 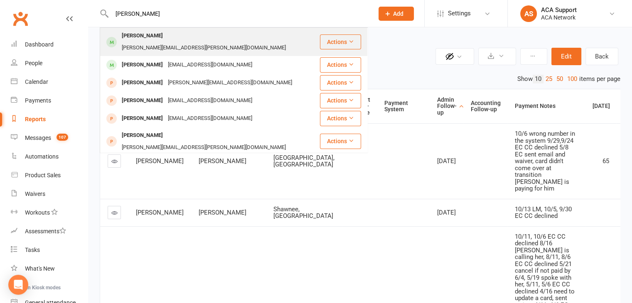 What do you see at coordinates (49, 63) in the screenshot?
I see `a: People` at bounding box center [49, 63].